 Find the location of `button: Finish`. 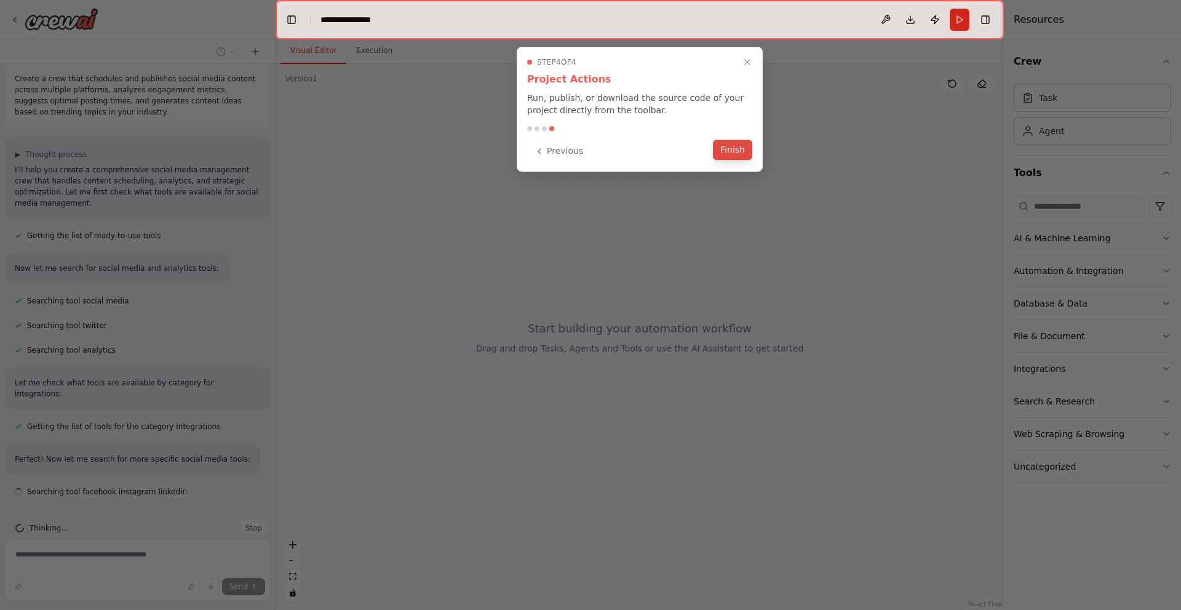

button: Finish is located at coordinates (733, 150).